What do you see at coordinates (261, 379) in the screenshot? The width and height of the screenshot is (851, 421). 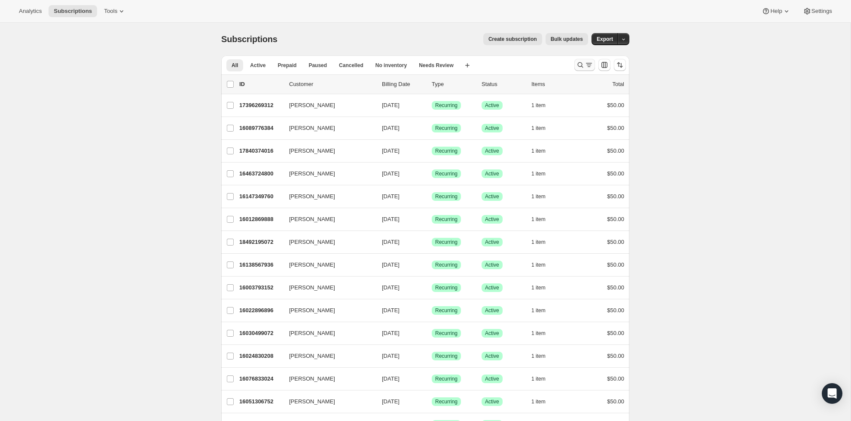 I see `p: 16076833024` at bounding box center [261, 379].